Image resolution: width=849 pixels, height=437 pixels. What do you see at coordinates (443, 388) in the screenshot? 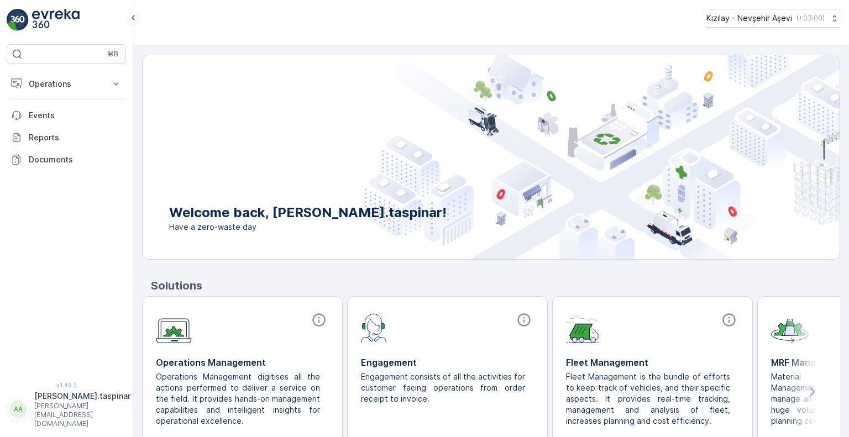
I see `p: Engagement consists of all the activities for customer facing operations from order receipt to in...` at bounding box center [443, 388].